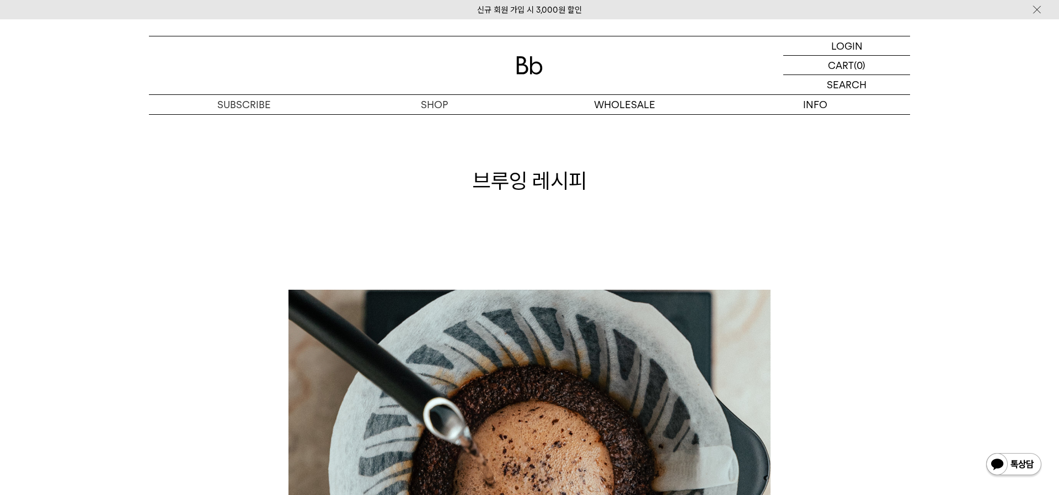 Image resolution: width=1059 pixels, height=495 pixels. I want to click on p: SHOP, so click(434, 104).